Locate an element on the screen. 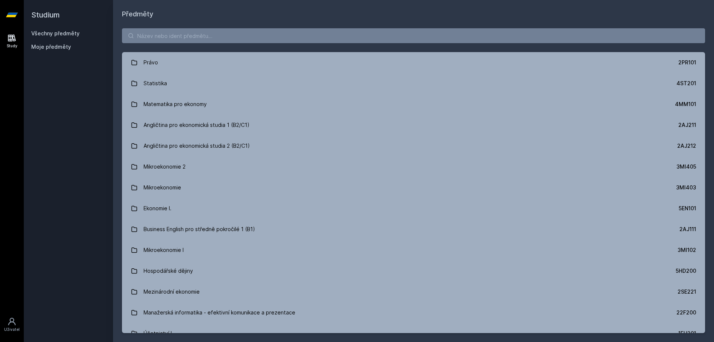  div: Manažerská informatika - efektivní komunikace a prezentace is located at coordinates (219, 312).